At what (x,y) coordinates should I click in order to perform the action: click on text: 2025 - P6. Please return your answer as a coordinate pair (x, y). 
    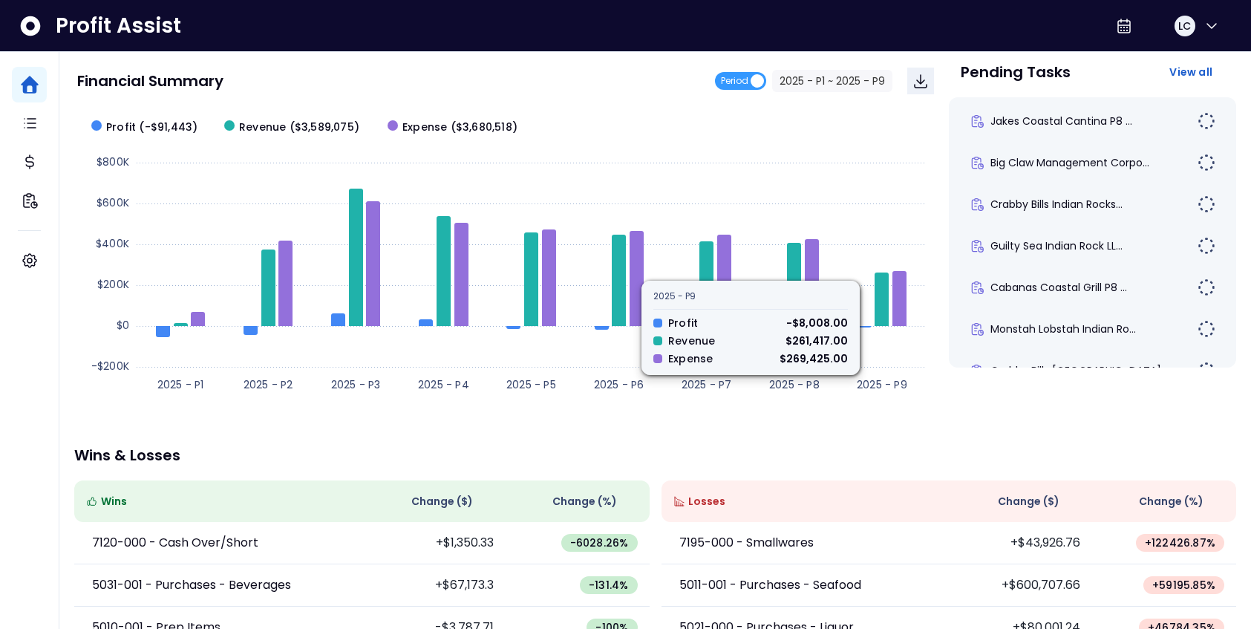
    Looking at the image, I should click on (619, 385).